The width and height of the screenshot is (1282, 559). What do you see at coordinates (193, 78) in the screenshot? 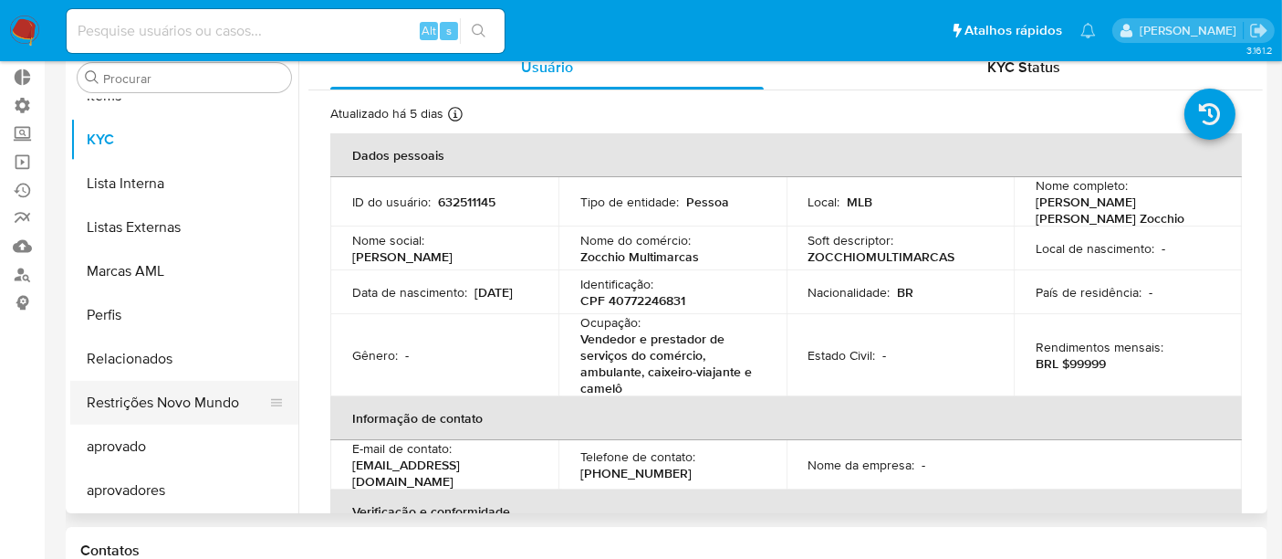
I see `input: Procurar` at bounding box center [193, 78].